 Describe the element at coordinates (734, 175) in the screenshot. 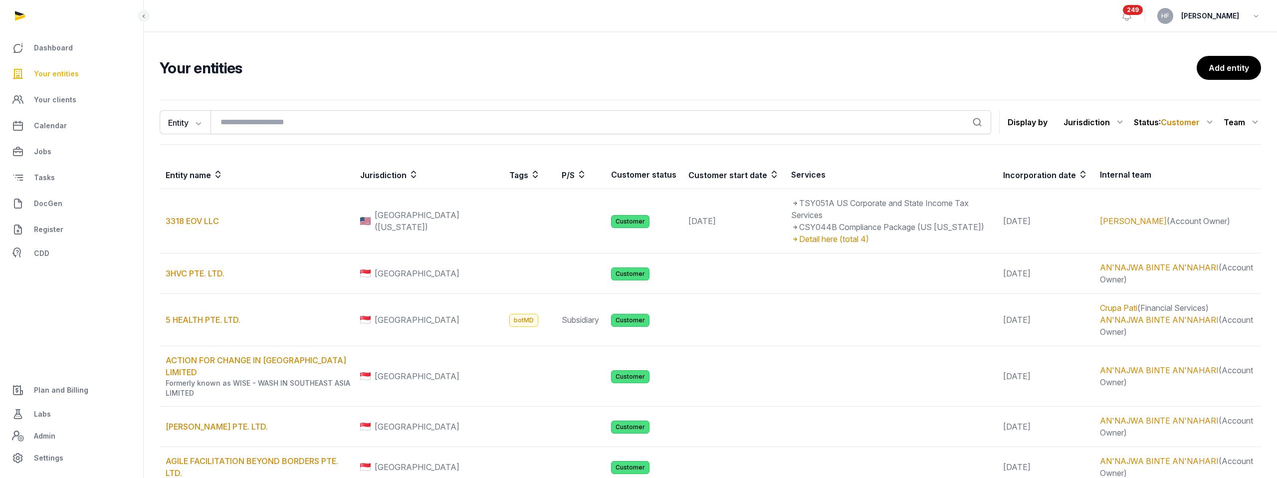

I see `th: Customer start date` at that location.